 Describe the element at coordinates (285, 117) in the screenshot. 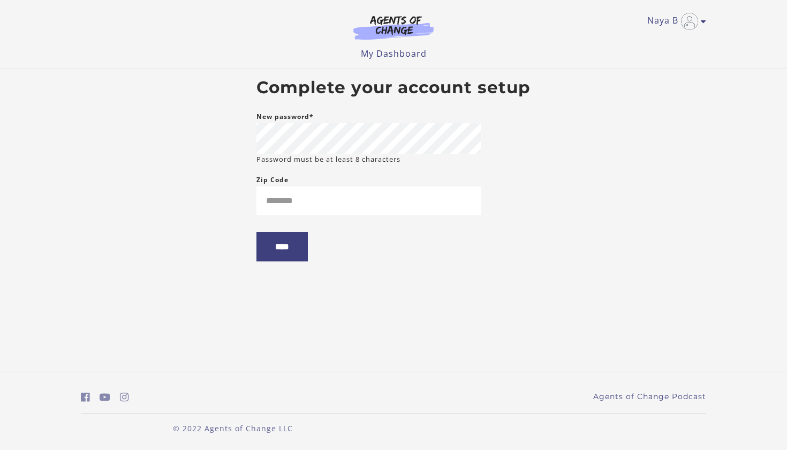

I see `label: New password*` at that location.